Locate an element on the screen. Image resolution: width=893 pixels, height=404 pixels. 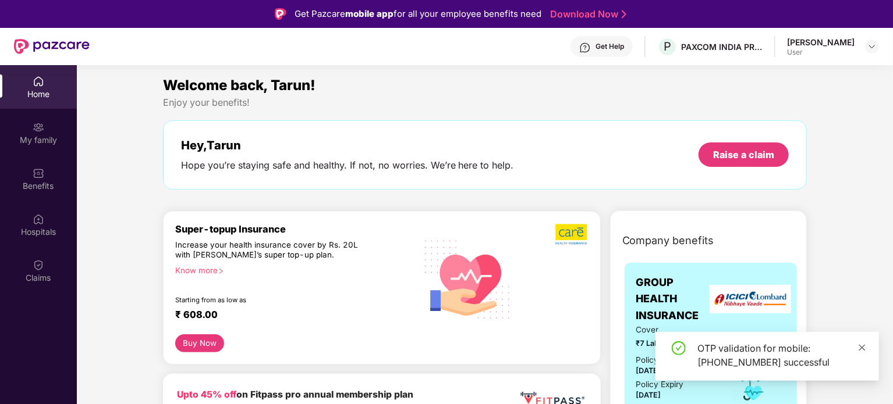
a: Download Now is located at coordinates (586, 14).